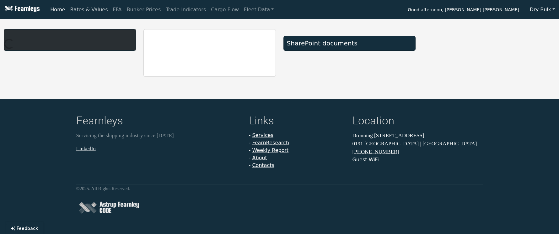 The height and width of the screenshot is (234, 559). Describe the element at coordinates (417, 122) in the screenshot. I see `h4: Location` at that location.